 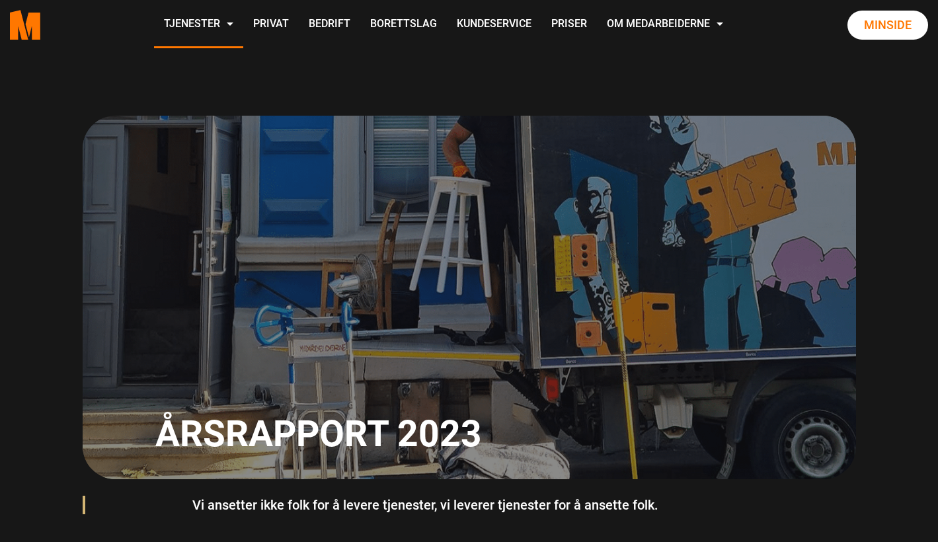 I want to click on a: Privat, so click(x=271, y=24).